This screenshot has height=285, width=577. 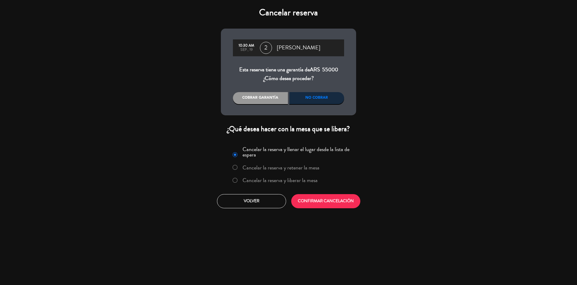 What do you see at coordinates (289, 74) in the screenshot?
I see `div: Esta reserva tiene una garantía de ¿Cómo desea proceder?` at bounding box center [289, 74].